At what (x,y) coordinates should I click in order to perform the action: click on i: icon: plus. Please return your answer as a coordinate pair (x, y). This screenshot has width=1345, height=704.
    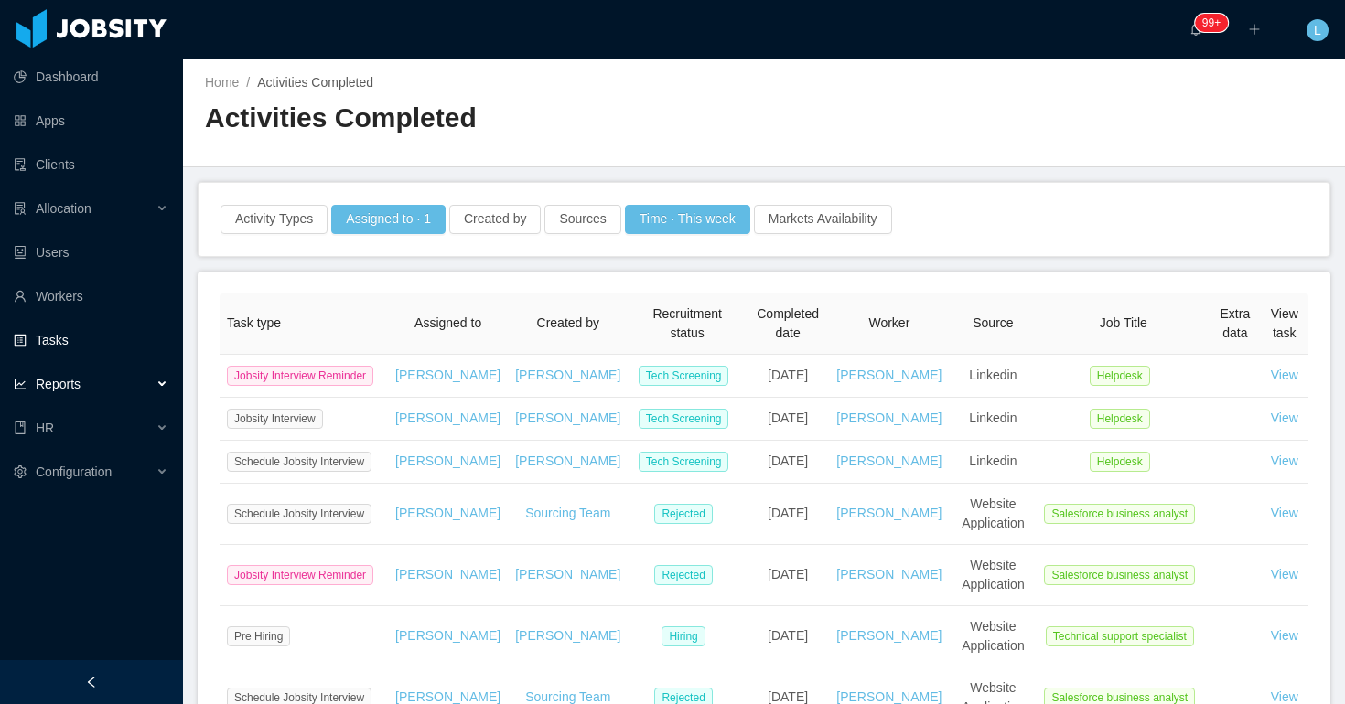
    Looking at the image, I should click on (1254, 29).